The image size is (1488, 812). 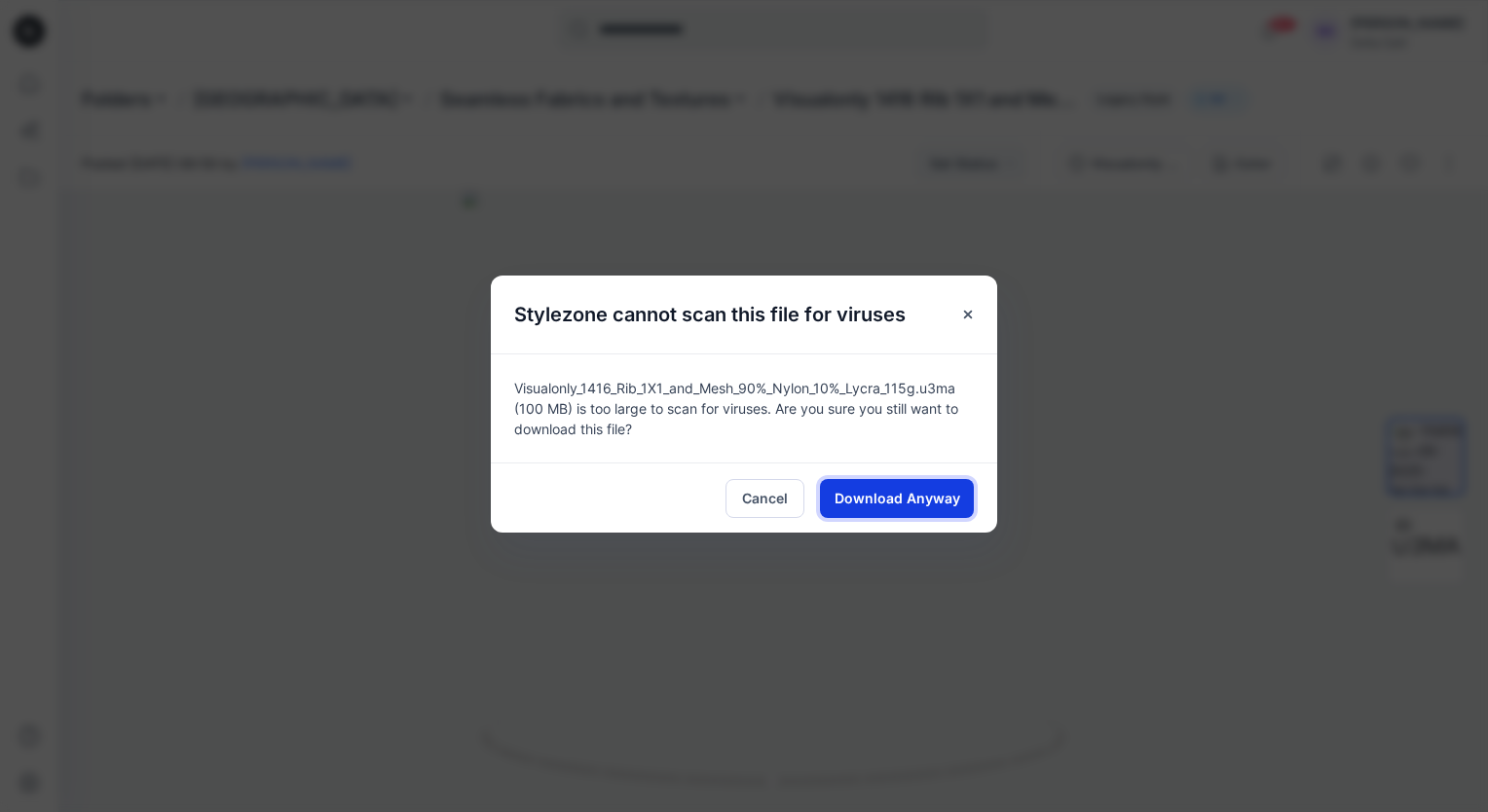 What do you see at coordinates (764, 499) in the screenshot?
I see `button: Cancel` at bounding box center [764, 499].